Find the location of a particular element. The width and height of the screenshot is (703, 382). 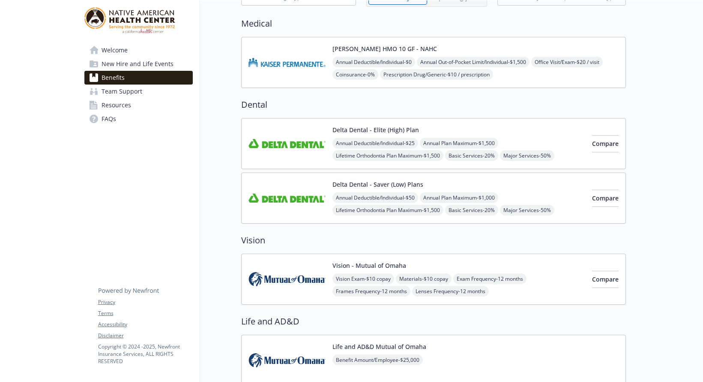

a: Welcome is located at coordinates (138, 50).